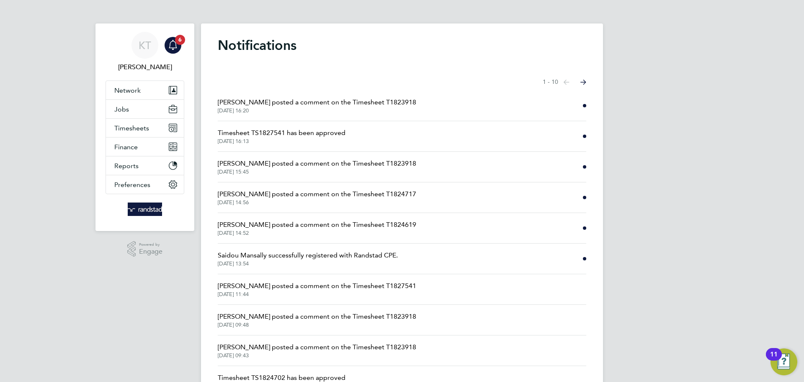  Describe the element at coordinates (402, 45) in the screenshot. I see `h1: Notifications` at that location.